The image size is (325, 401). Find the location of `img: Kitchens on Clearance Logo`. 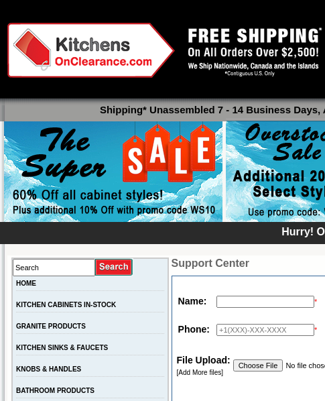

img: Kitchens on Clearance Logo is located at coordinates (91, 50).